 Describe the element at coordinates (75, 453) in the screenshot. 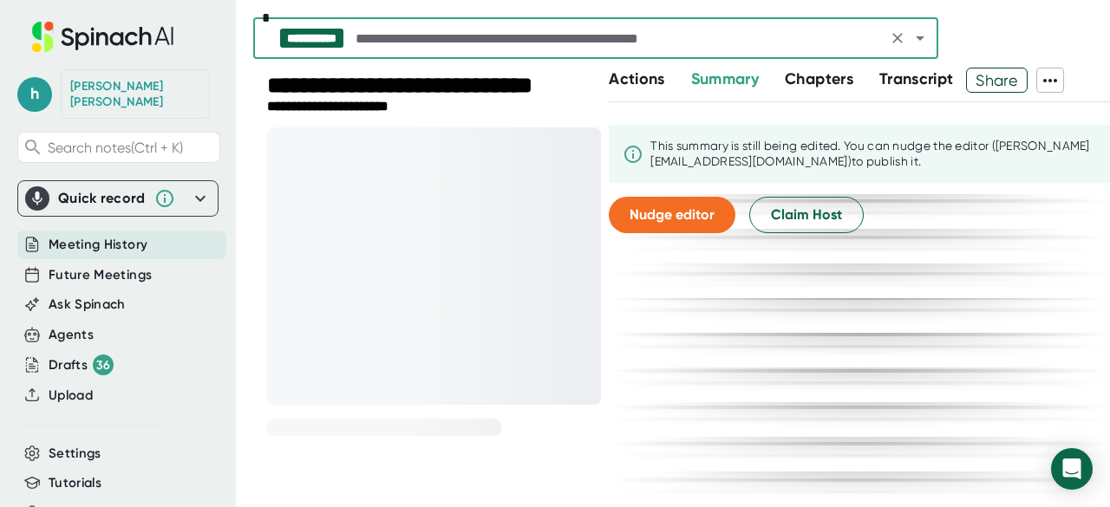

I see `span: Settings` at that location.